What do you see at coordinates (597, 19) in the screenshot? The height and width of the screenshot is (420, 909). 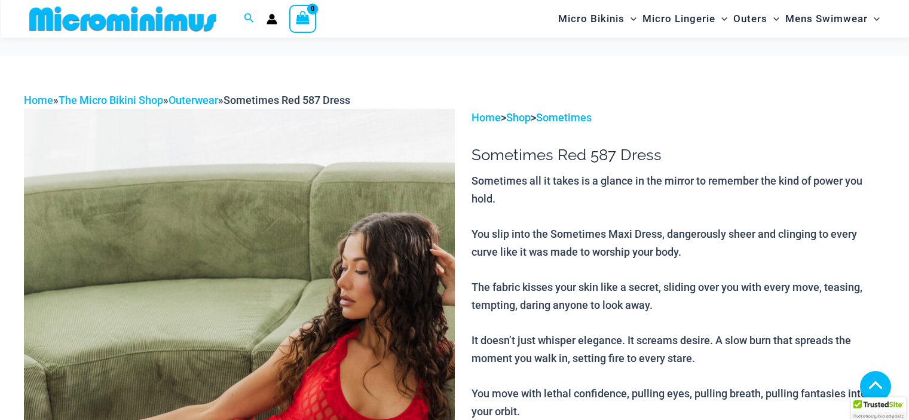 I see `a: Micro BikinisMenu ToggleMenu Toggle` at bounding box center [597, 19].